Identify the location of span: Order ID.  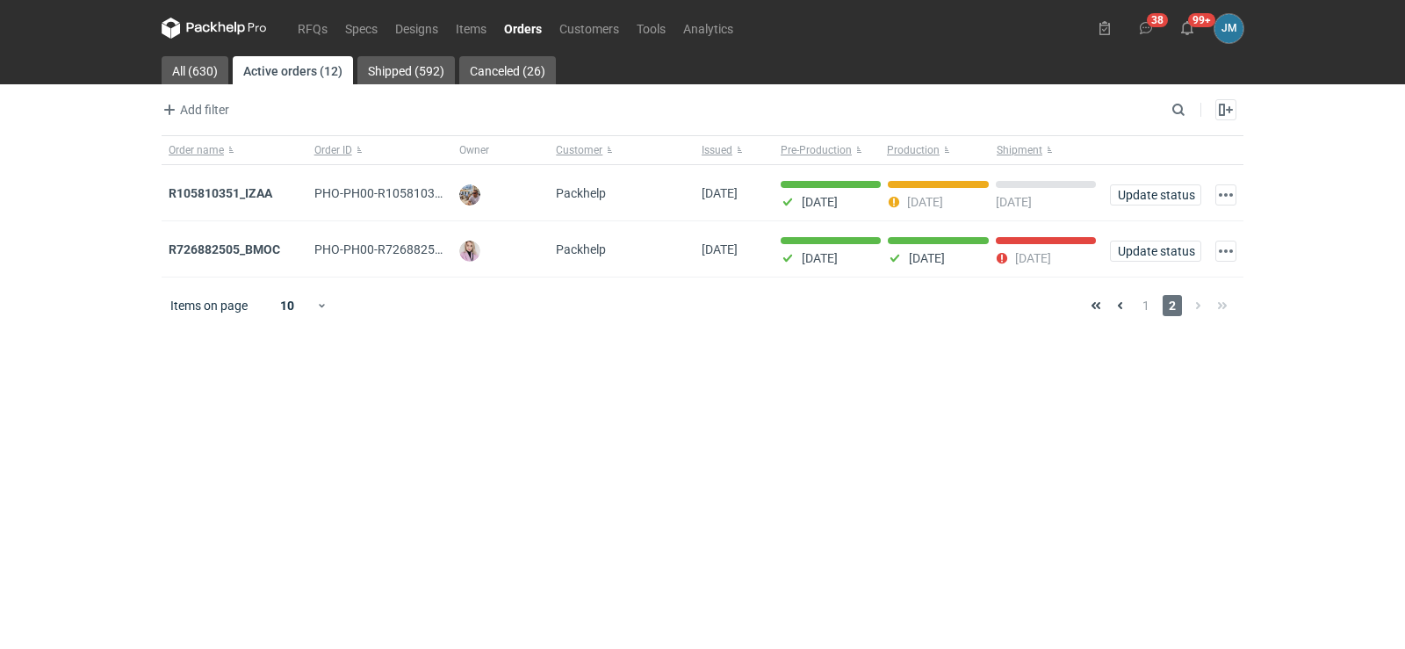
(333, 150).